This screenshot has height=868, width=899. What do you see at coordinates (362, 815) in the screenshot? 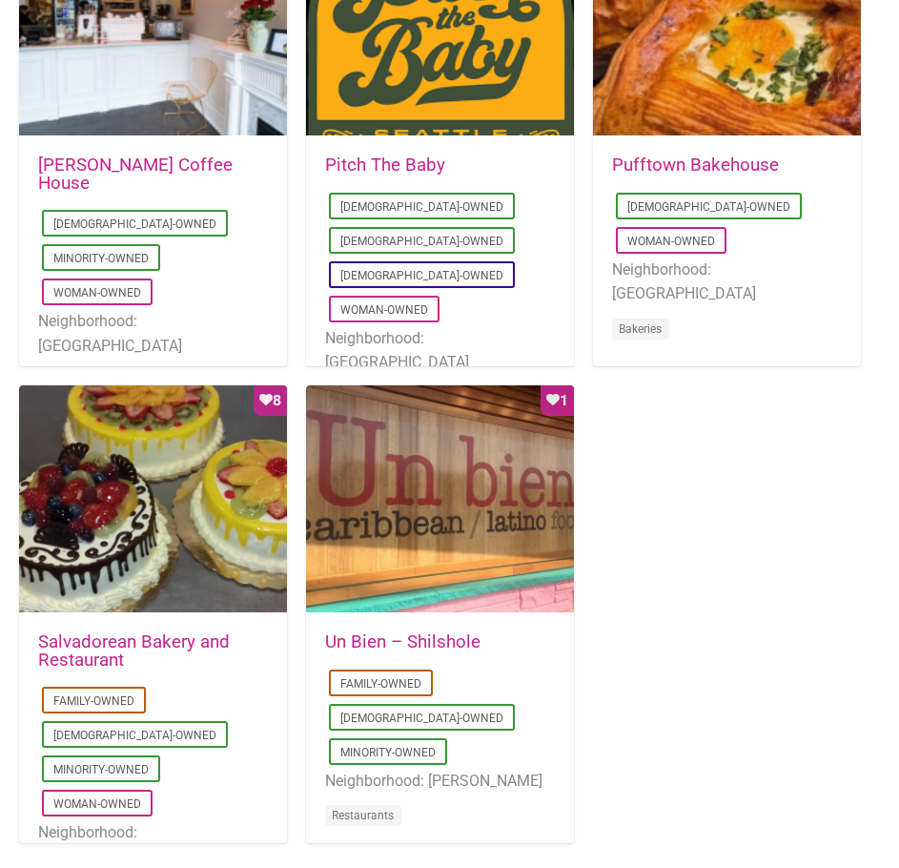
I see `a: Restaurants` at bounding box center [362, 815].